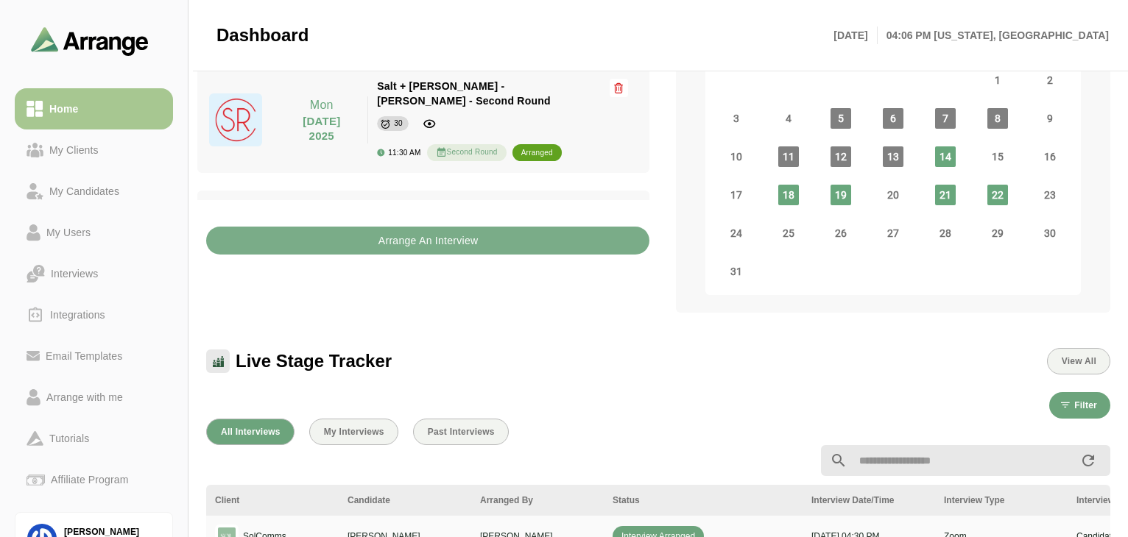  Describe the element at coordinates (1079, 406) in the screenshot. I see `button: Filter` at that location.